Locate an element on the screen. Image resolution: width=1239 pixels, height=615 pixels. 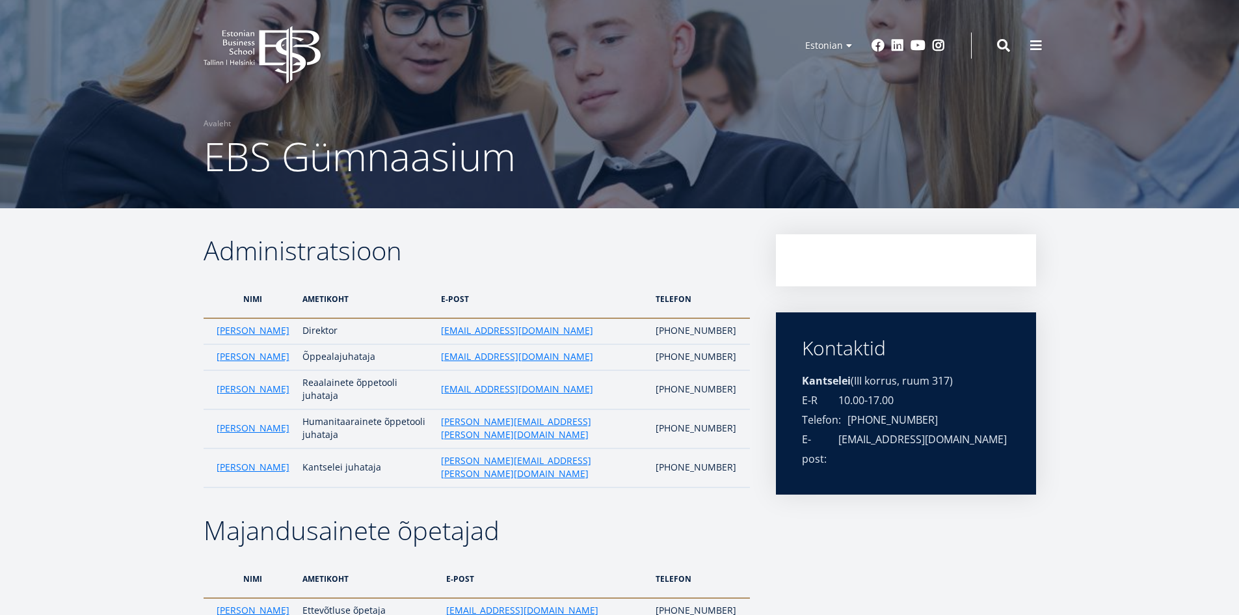
td: Õppealajuhataja is located at coordinates (365, 357).